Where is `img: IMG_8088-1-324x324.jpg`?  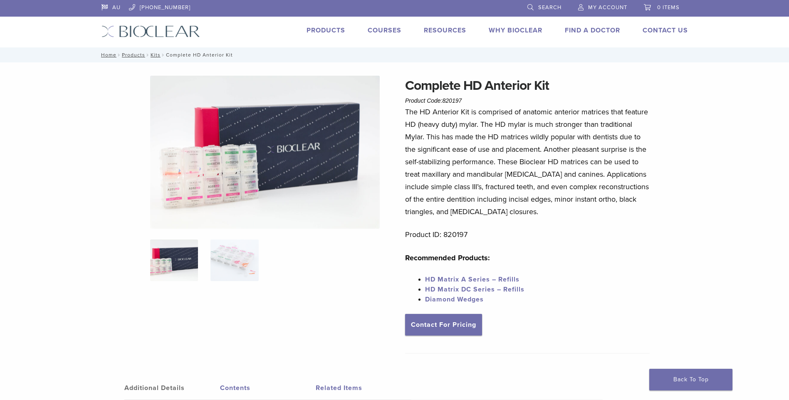 img: IMG_8088-1-324x324.jpg is located at coordinates (174, 260).